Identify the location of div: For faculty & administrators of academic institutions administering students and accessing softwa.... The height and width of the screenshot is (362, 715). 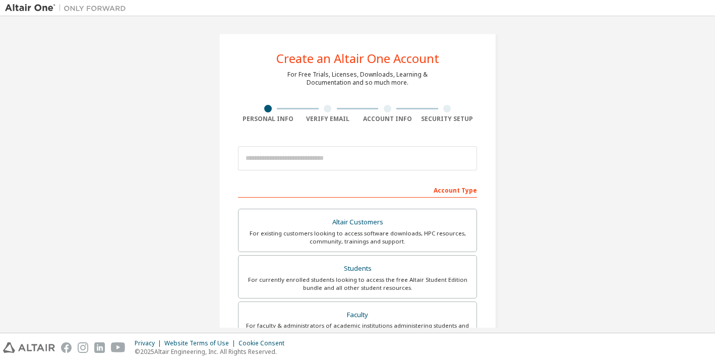
(357, 330).